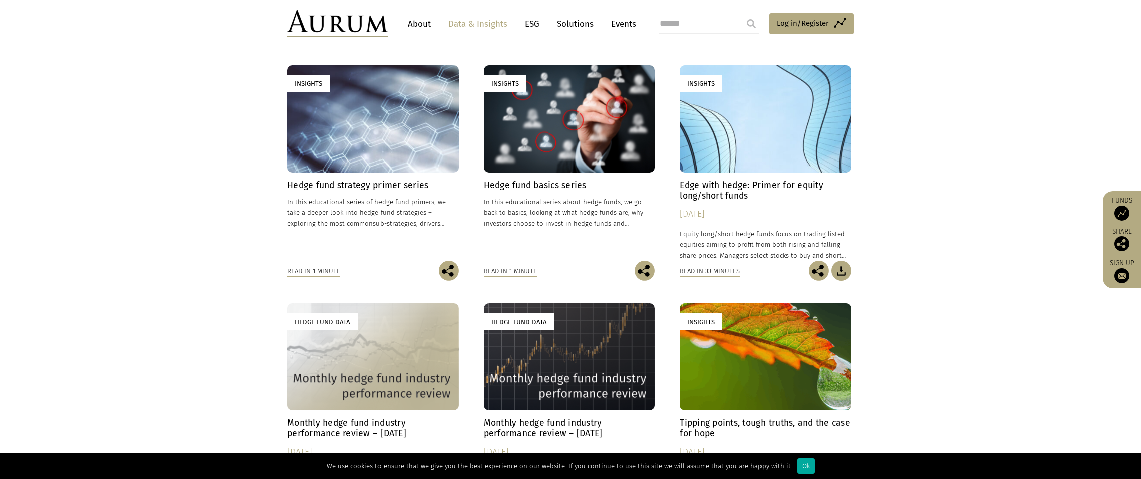  Describe the element at coordinates (395, 223) in the screenshot. I see `span: sub-strategies` at that location.